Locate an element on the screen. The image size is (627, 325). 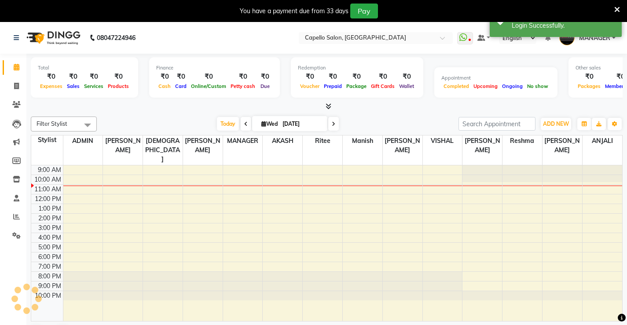
span: Products is located at coordinates (118, 86).